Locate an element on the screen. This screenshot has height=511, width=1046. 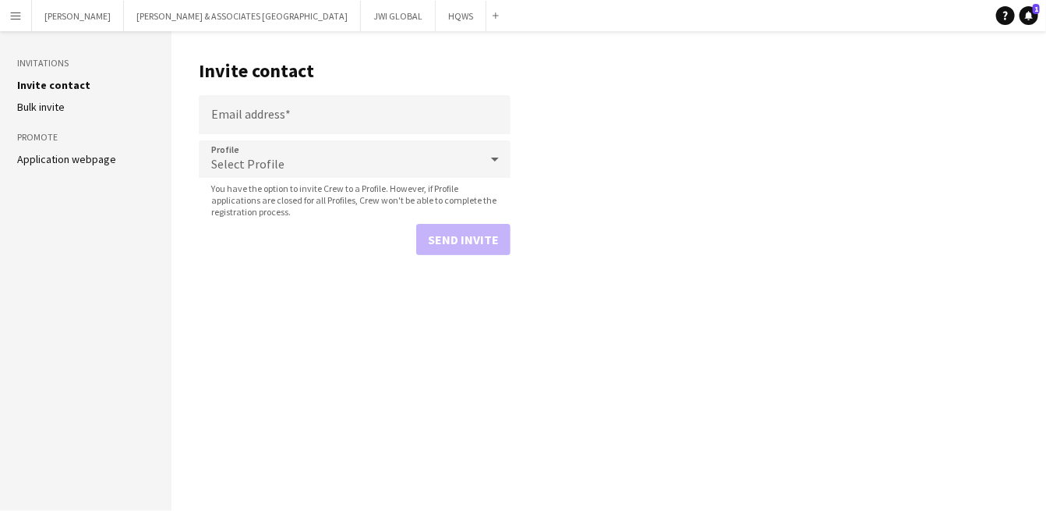
a: 1 is located at coordinates (1029, 16).